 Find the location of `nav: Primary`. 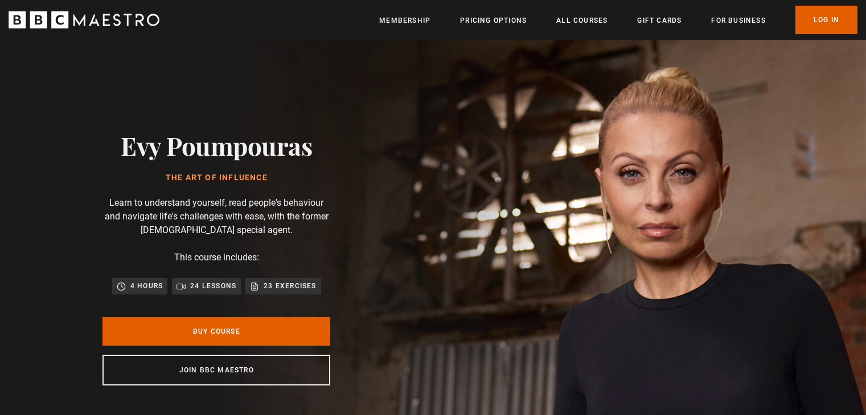

nav: Primary is located at coordinates (618, 20).